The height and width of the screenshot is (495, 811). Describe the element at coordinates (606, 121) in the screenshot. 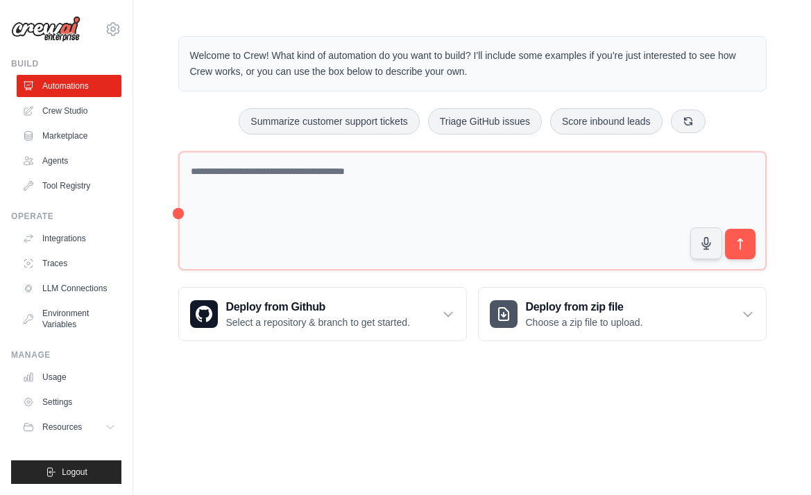

I see `button: Score inbound leads` at that location.